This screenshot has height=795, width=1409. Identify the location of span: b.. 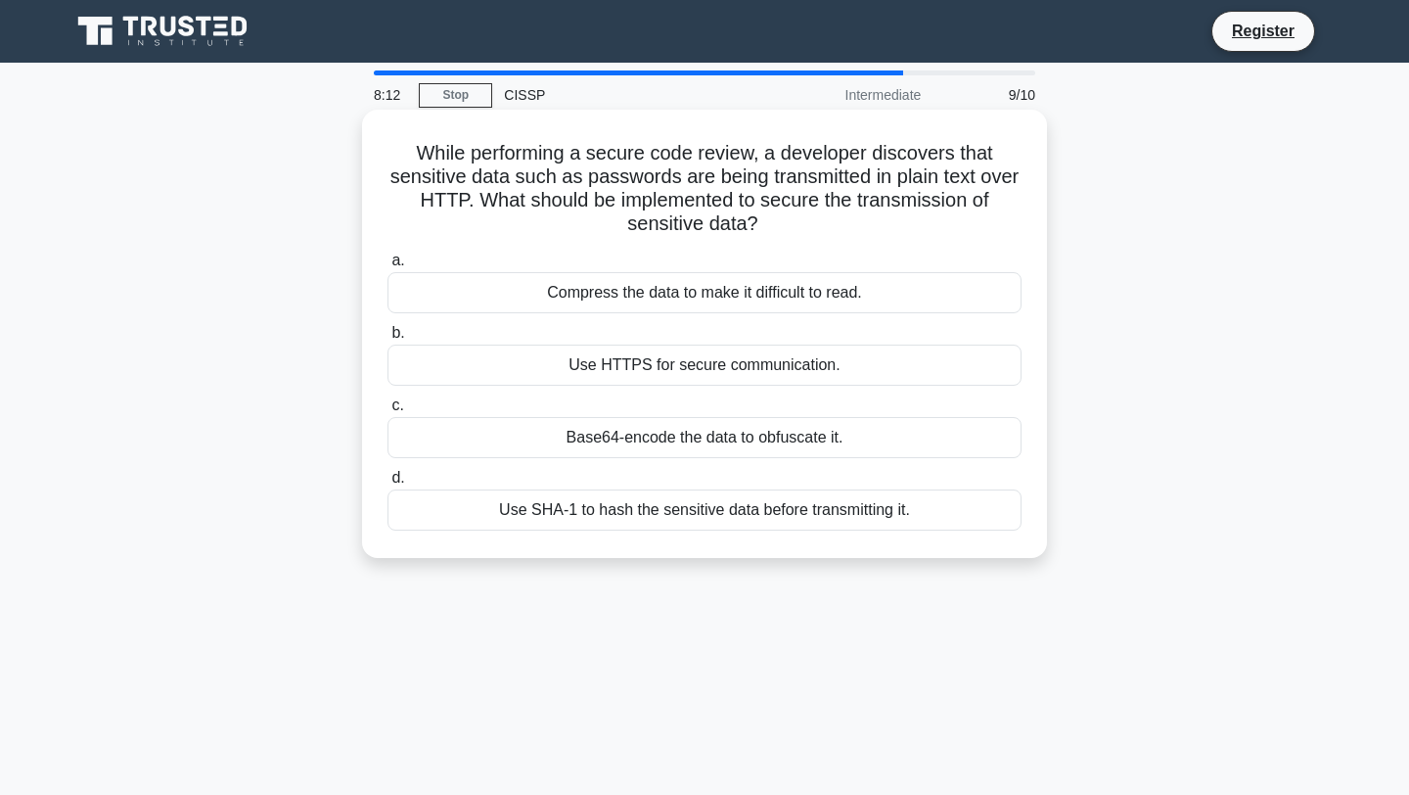
(397, 332).